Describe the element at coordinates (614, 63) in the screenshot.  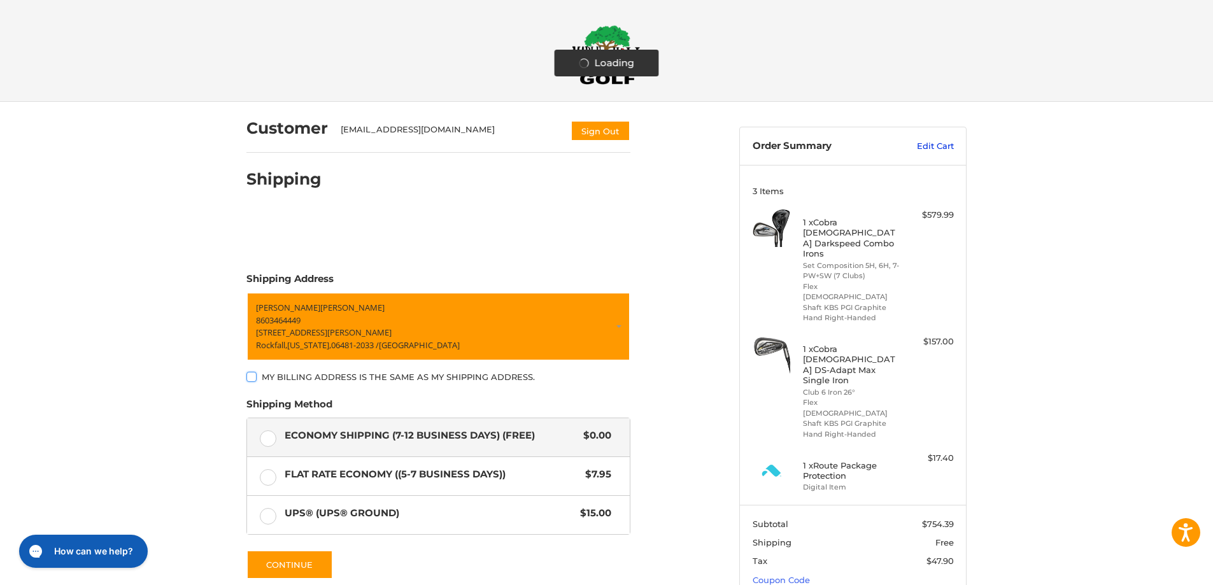
I see `span: Loading` at that location.